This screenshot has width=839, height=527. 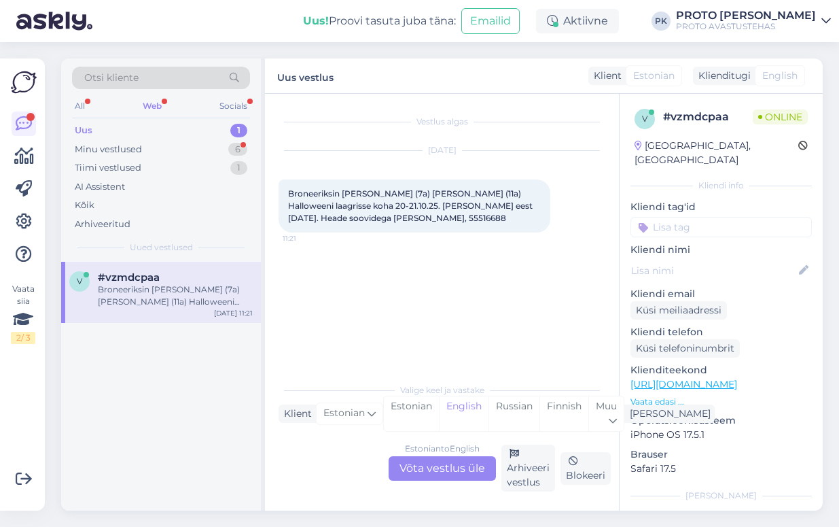 What do you see at coordinates (442, 390) in the screenshot?
I see `div: Valige keel ja vastake` at bounding box center [442, 390].